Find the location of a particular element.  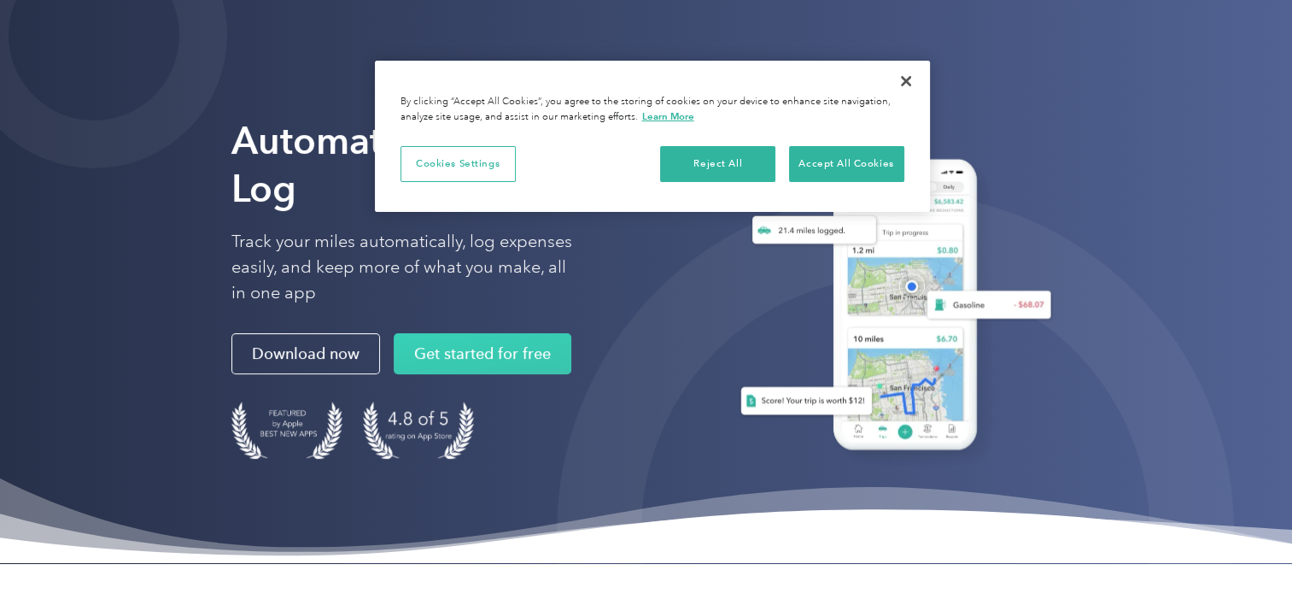

a: More information about your privacy, opens in a new tab is located at coordinates (668, 116).